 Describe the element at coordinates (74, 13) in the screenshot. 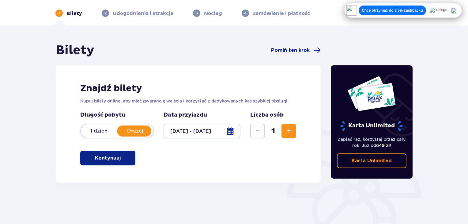

I see `p: Bilety` at that location.